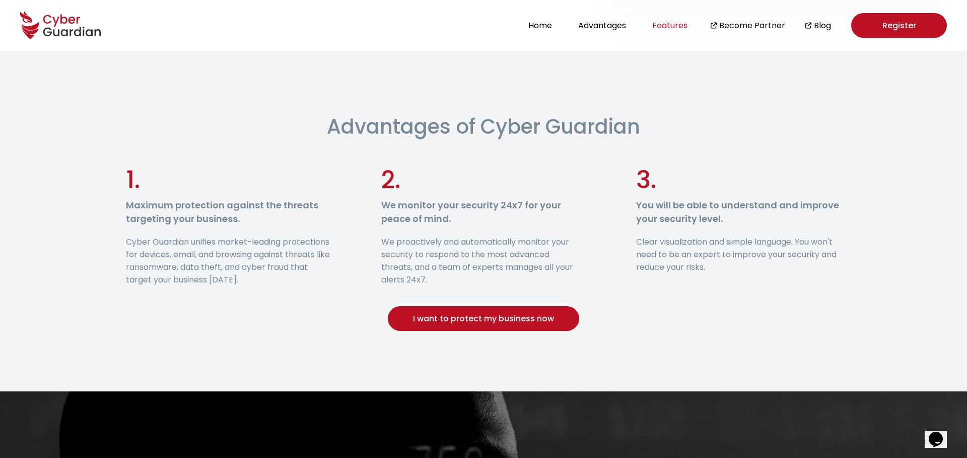  I want to click on button: Home, so click(540, 25).